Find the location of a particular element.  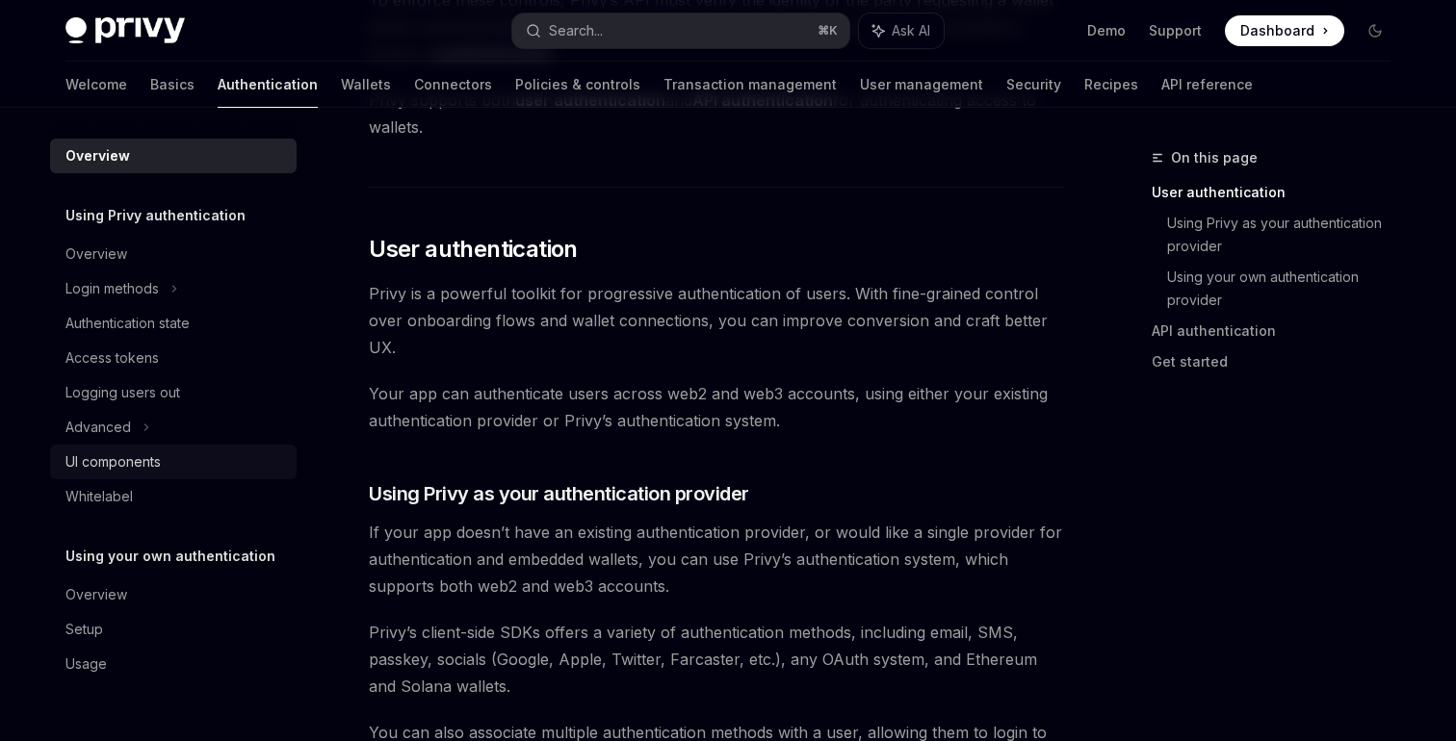

a: Using your own authentication provider is located at coordinates (1286, 289).